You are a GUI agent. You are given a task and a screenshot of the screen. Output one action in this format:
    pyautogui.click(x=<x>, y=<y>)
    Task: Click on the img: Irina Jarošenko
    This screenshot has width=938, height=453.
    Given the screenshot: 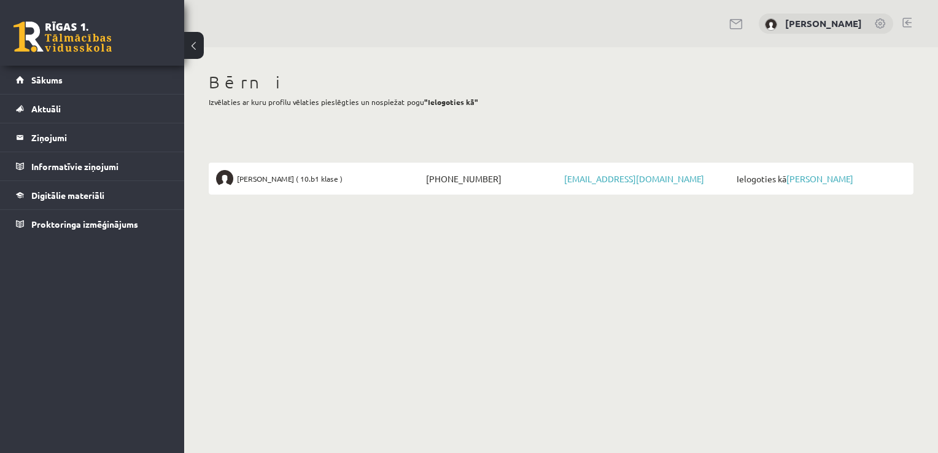 What is the action you would take?
    pyautogui.click(x=771, y=25)
    